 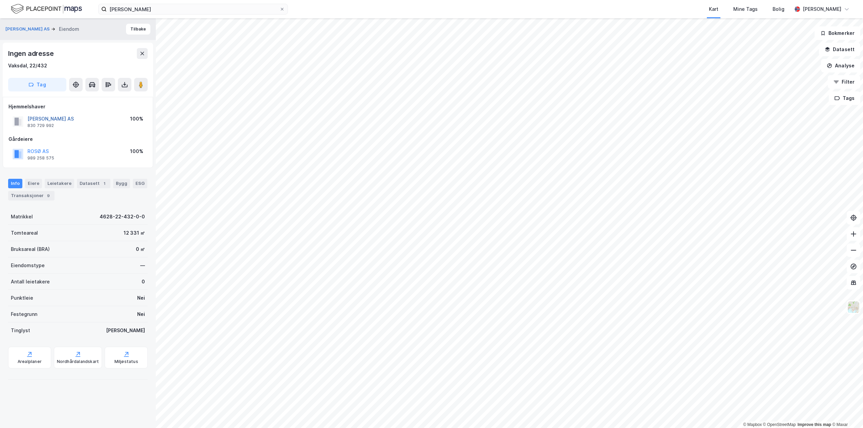 What do you see at coordinates (104, 184) in the screenshot?
I see `div: 1` at bounding box center [104, 184].